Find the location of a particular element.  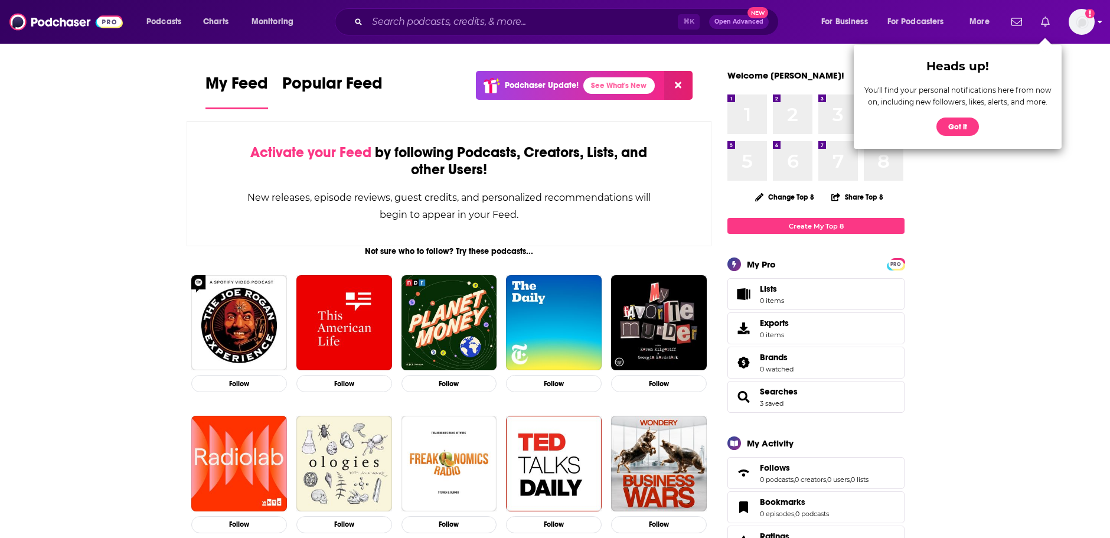

span: 0 items is located at coordinates (774, 335).